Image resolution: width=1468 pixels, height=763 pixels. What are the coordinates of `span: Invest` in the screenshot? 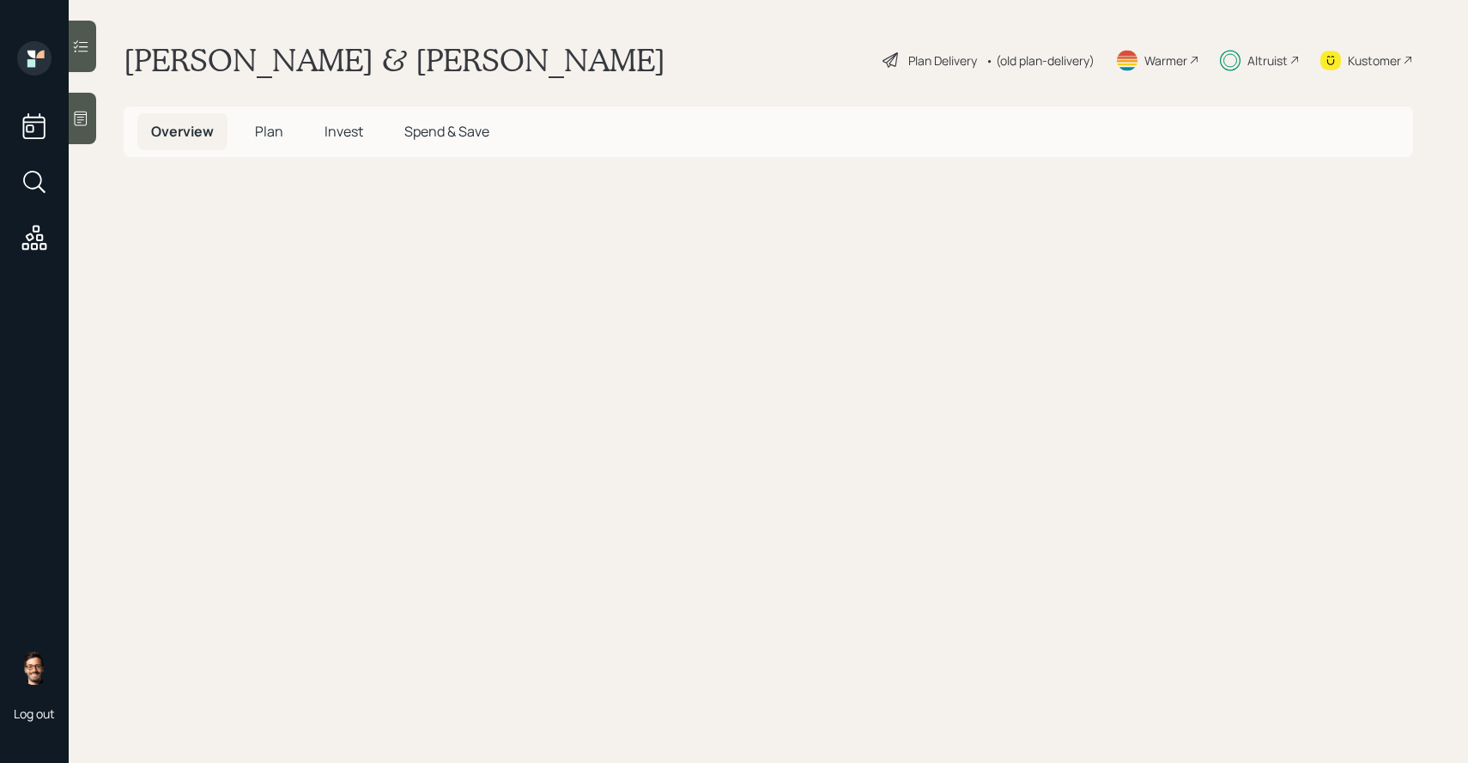 It's located at (343, 131).